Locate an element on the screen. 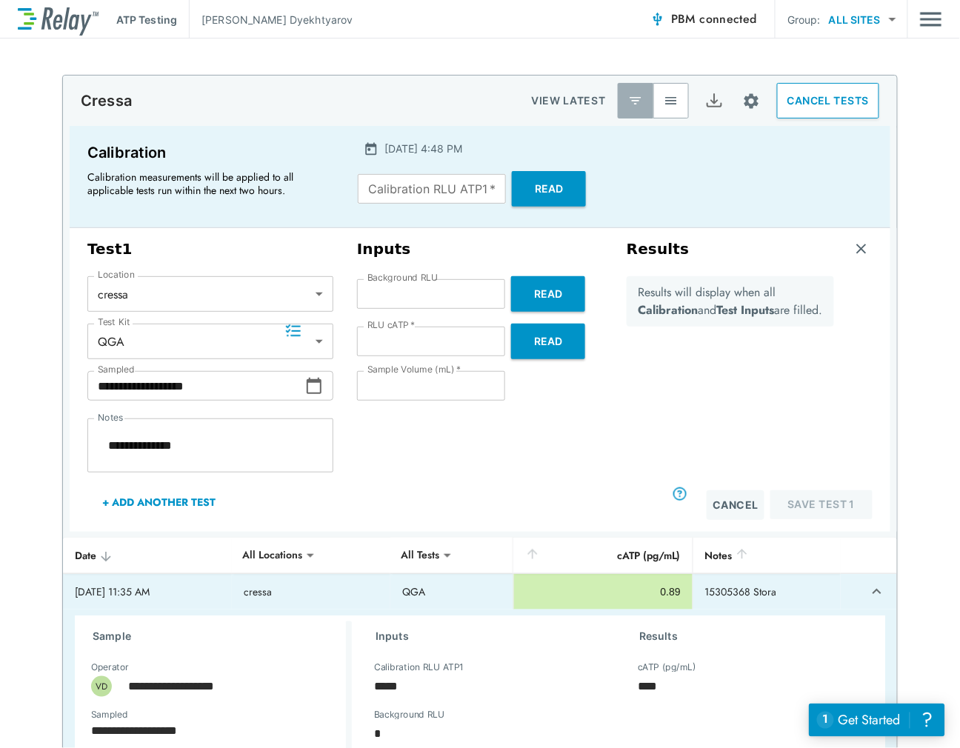  p: Calibration measurements will be applied to all applicable tests run within the next two hours. is located at coordinates (206, 184).